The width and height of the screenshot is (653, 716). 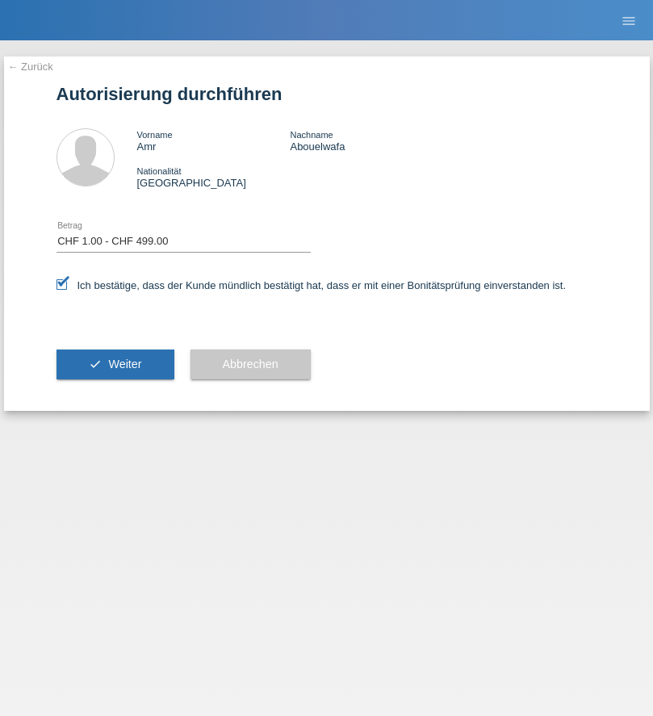 I want to click on span: Weiter, so click(x=124, y=364).